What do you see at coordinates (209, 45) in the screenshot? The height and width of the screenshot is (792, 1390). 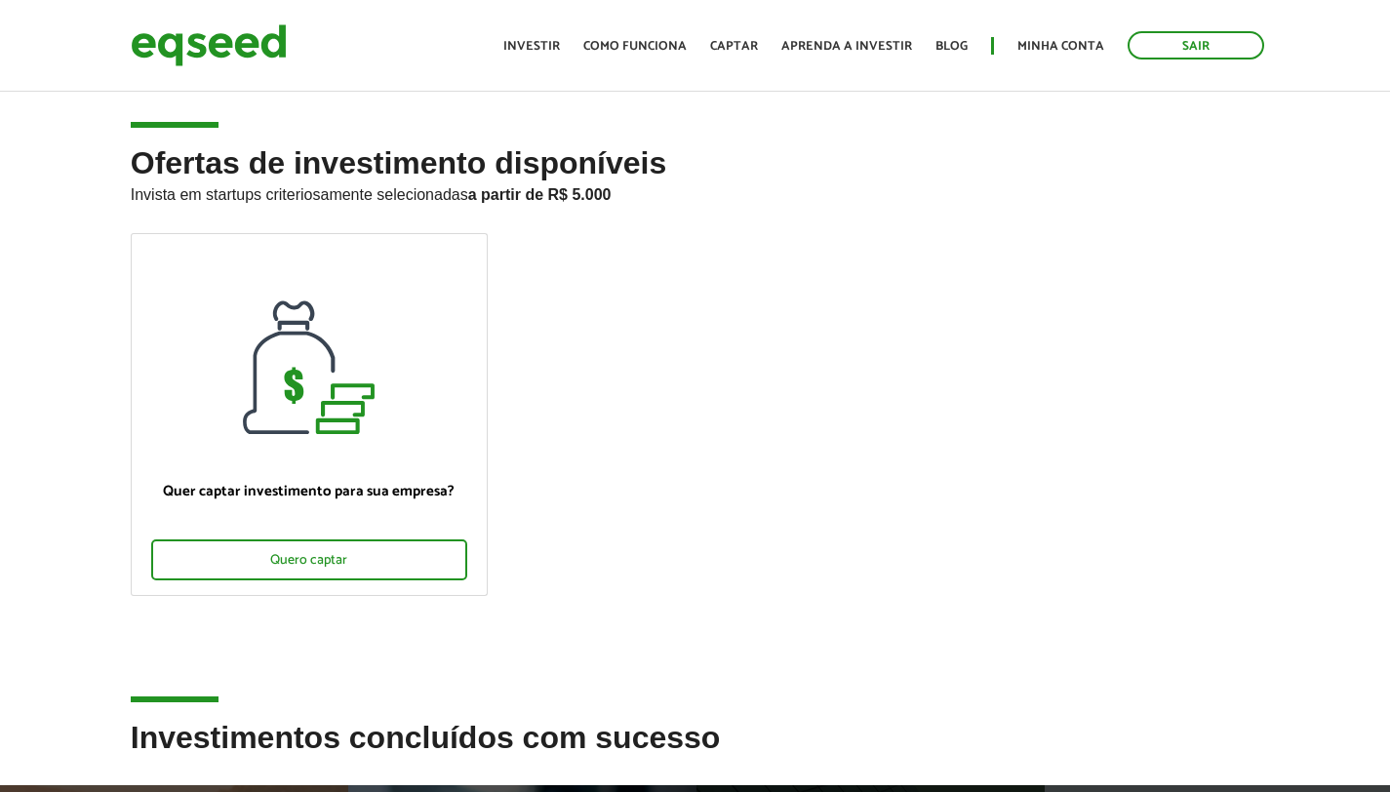 I see `img: EqSeed` at bounding box center [209, 45].